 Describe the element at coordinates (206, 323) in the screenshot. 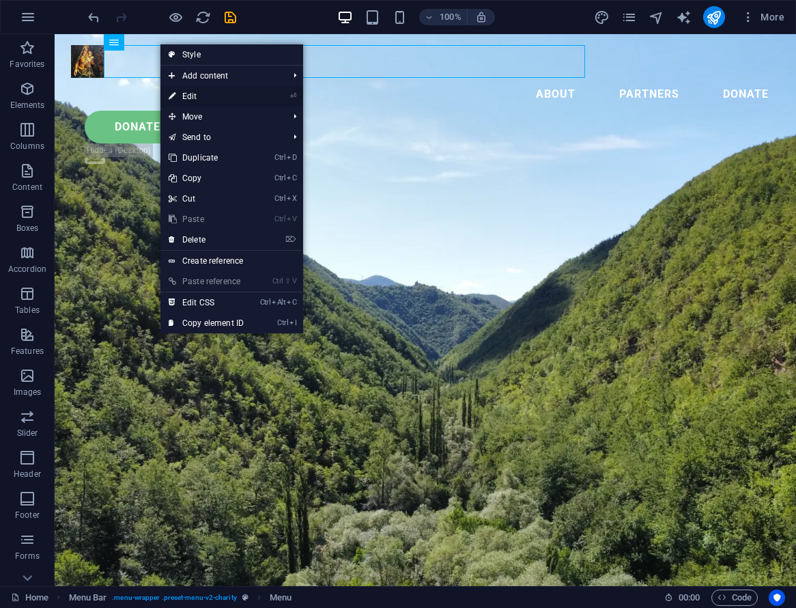

I see `a: CtrlICopy element ID` at that location.